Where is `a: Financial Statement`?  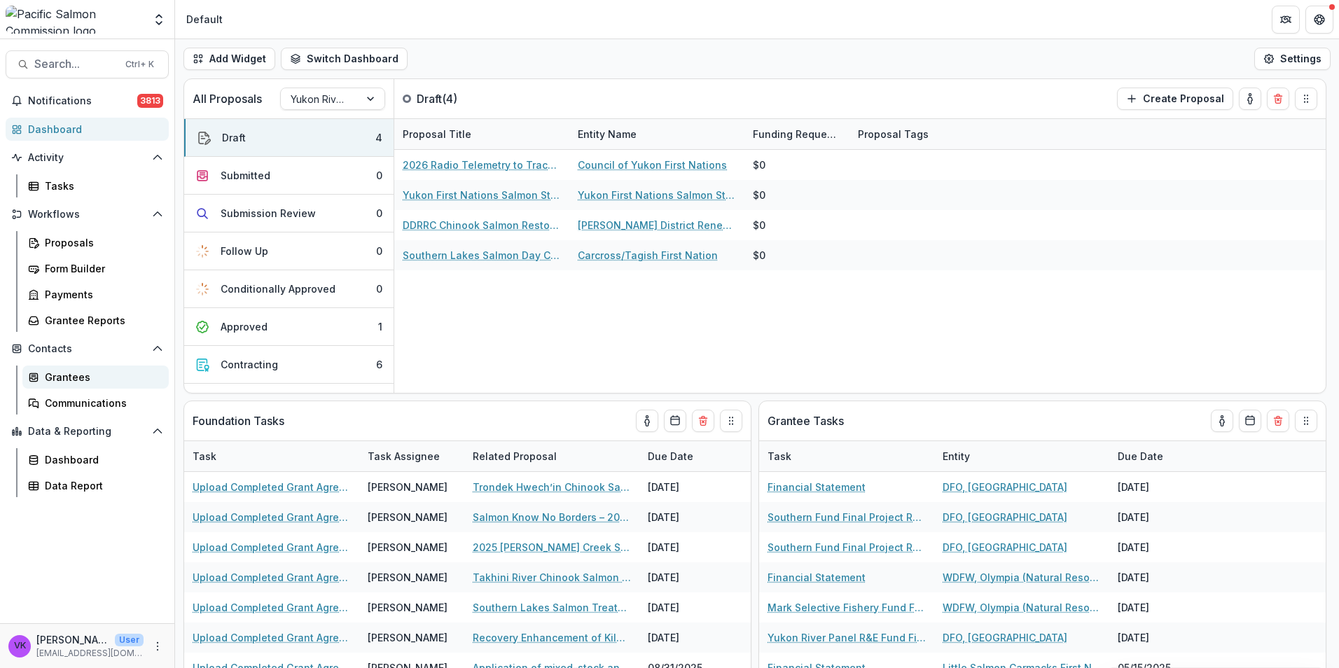 a: Financial Statement is located at coordinates (817, 487).